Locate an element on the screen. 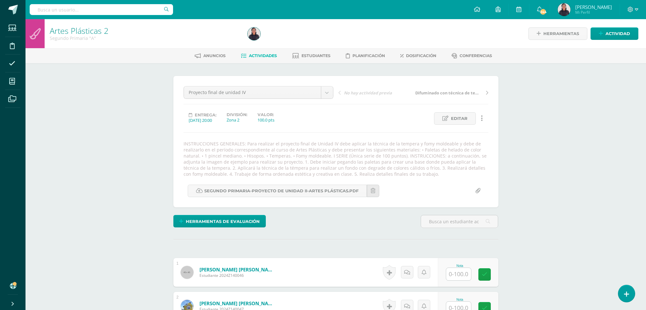 The image size is (646, 310). span: Mi Perfil is located at coordinates (593, 12).